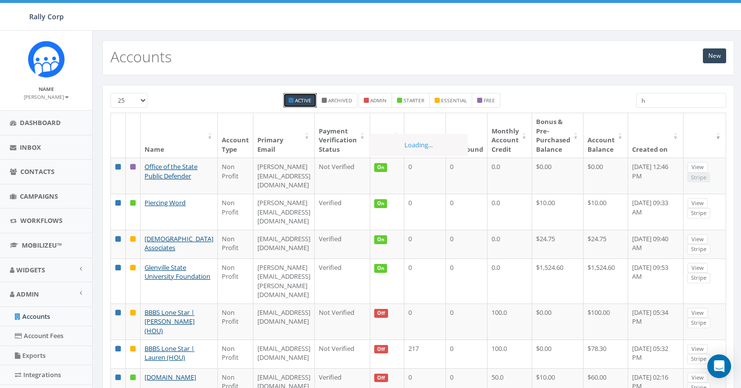 This screenshot has width=741, height=388. I want to click on td: $24.75, so click(558, 244).